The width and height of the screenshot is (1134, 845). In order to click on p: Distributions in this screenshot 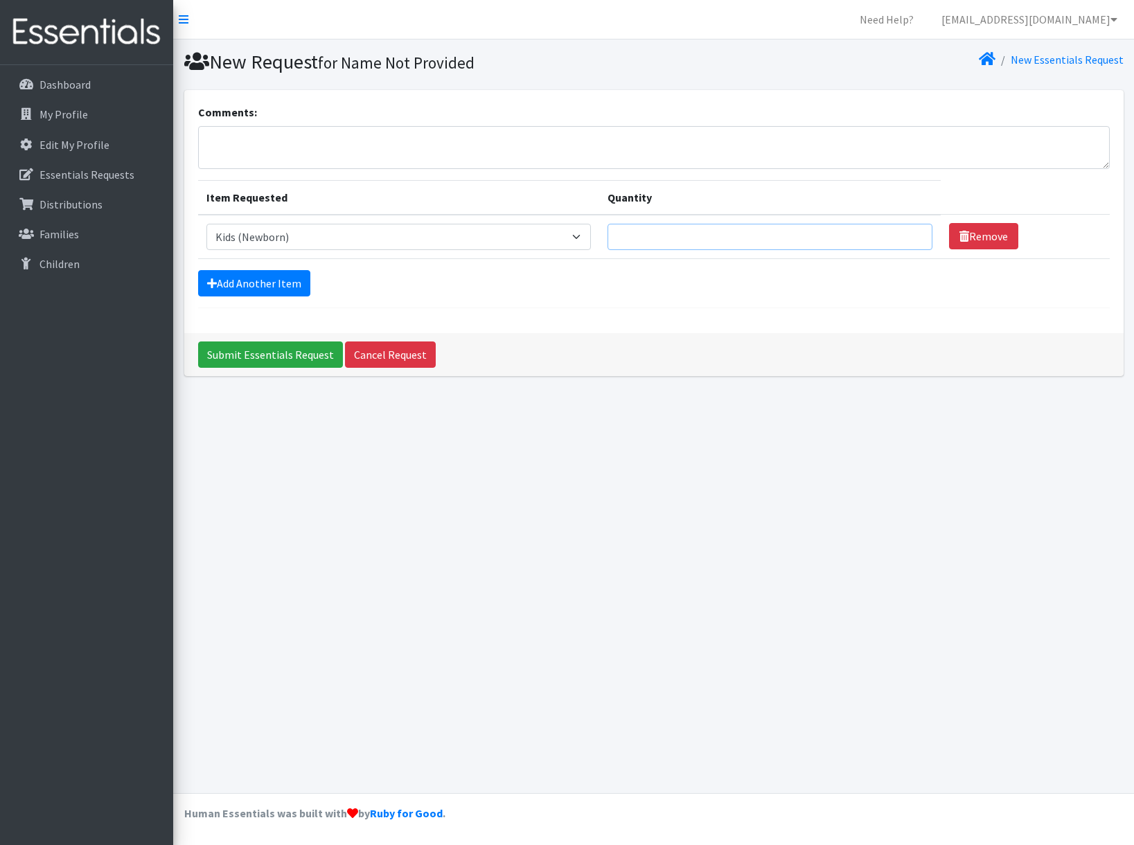, I will do `click(71, 204)`.